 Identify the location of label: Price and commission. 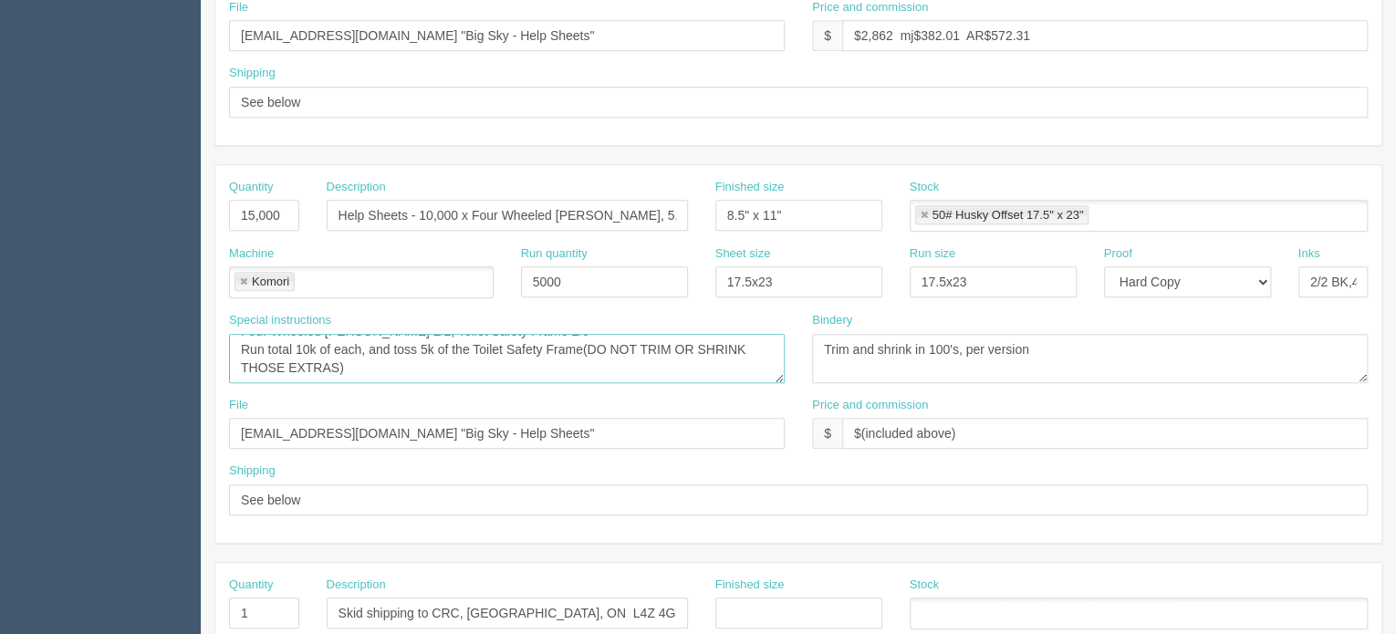
(869, 405).